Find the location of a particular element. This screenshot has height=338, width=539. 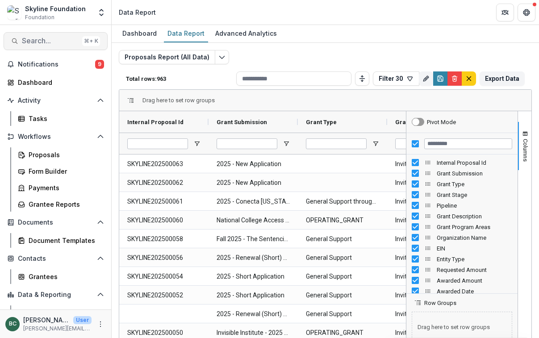

span: Awarded Date is located at coordinates (474, 291).